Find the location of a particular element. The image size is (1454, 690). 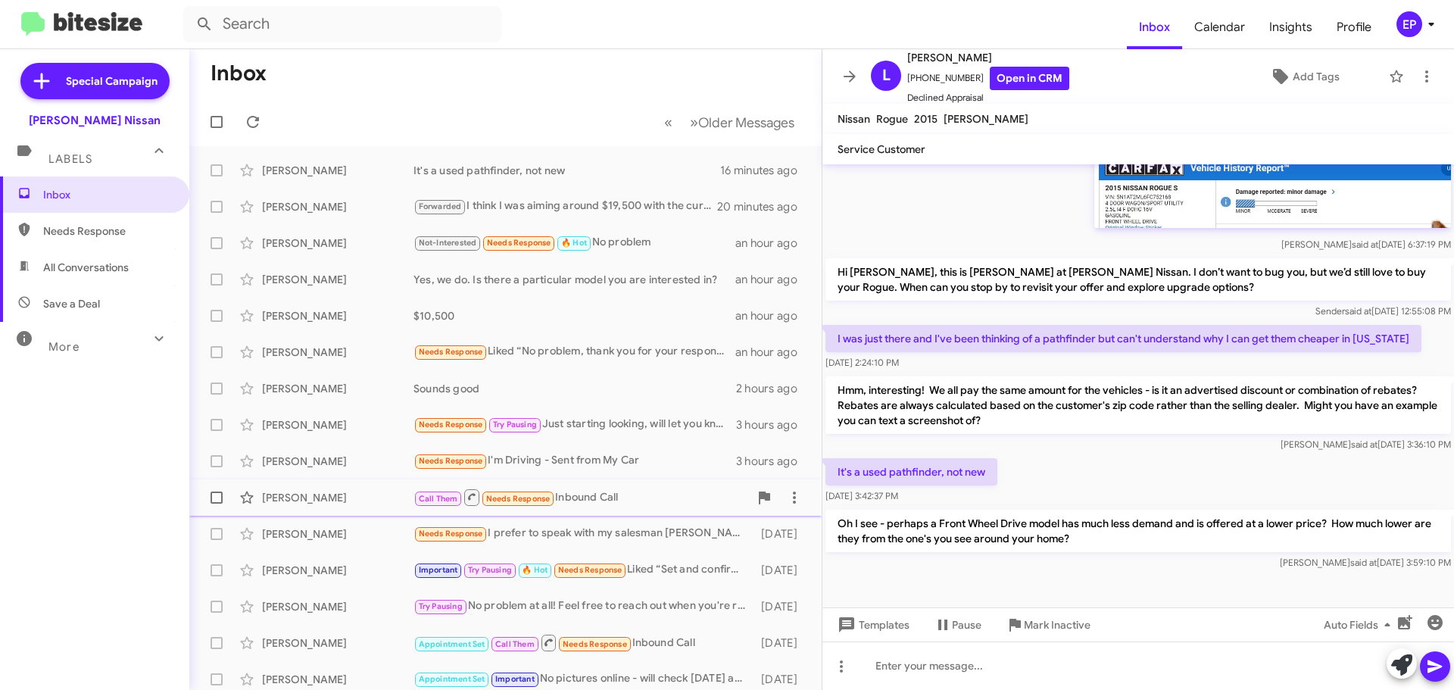

div: Sounds good is located at coordinates (575, 389).